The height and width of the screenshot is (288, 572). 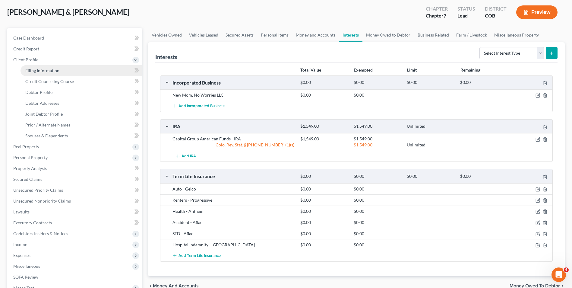 What do you see at coordinates (20, 244) in the screenshot?
I see `span: Income` at bounding box center [20, 244].